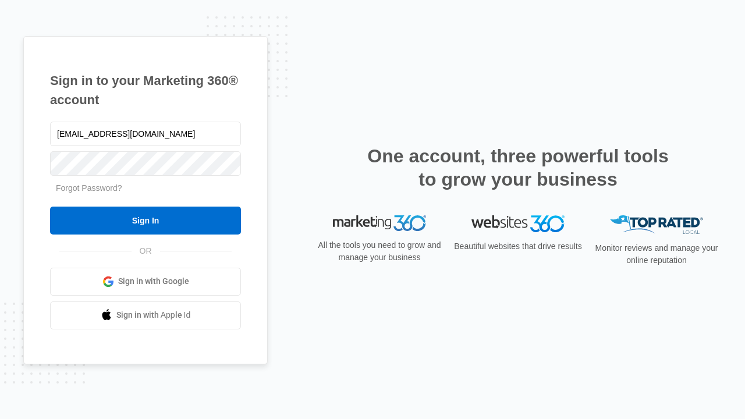  Describe the element at coordinates (146, 90) in the screenshot. I see `h1: Sign in to your Marketing 360® account` at that location.